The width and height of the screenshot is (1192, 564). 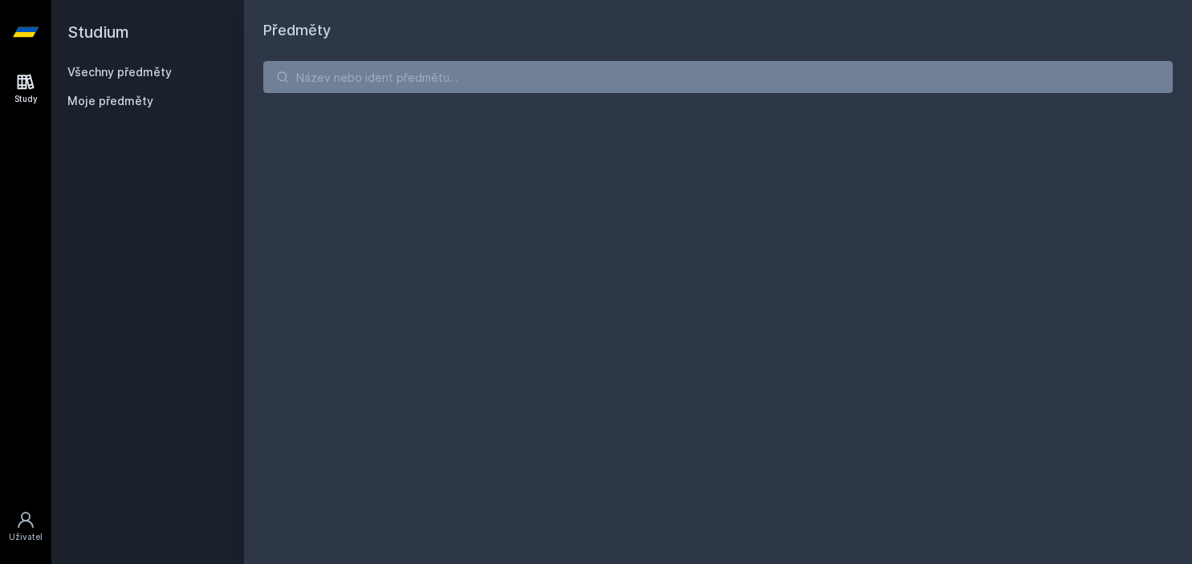 I want to click on a: Uživatel, so click(x=26, y=526).